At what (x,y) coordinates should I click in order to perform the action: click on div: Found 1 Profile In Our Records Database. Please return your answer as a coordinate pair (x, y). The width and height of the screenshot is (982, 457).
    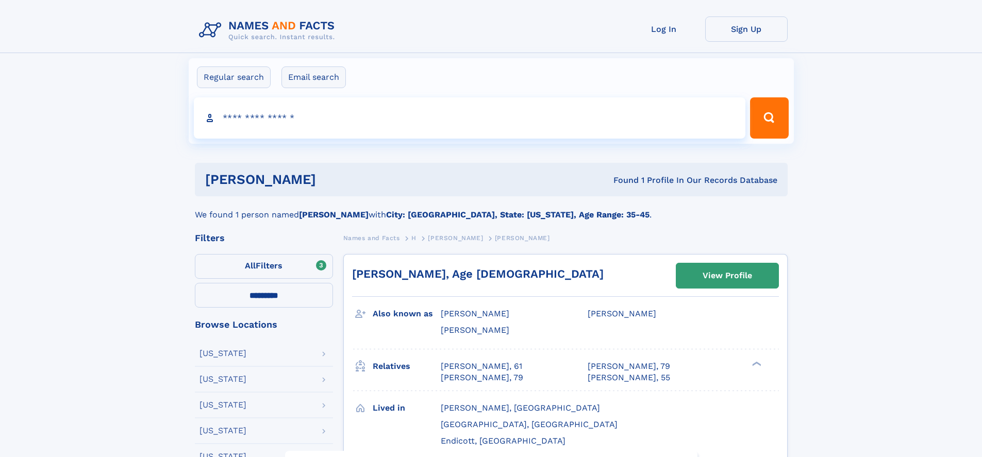
    Looking at the image, I should click on (620, 180).